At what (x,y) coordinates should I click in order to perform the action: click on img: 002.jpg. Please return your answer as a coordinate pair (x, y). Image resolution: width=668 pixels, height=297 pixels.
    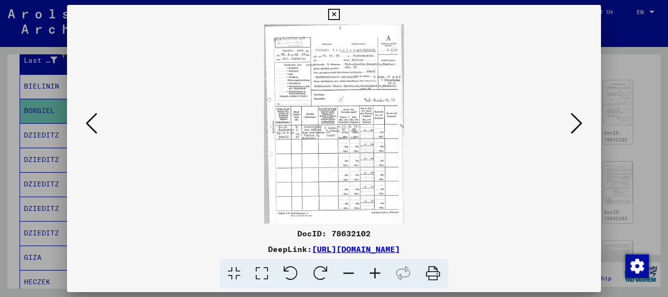
    Looking at the image, I should click on (334, 124).